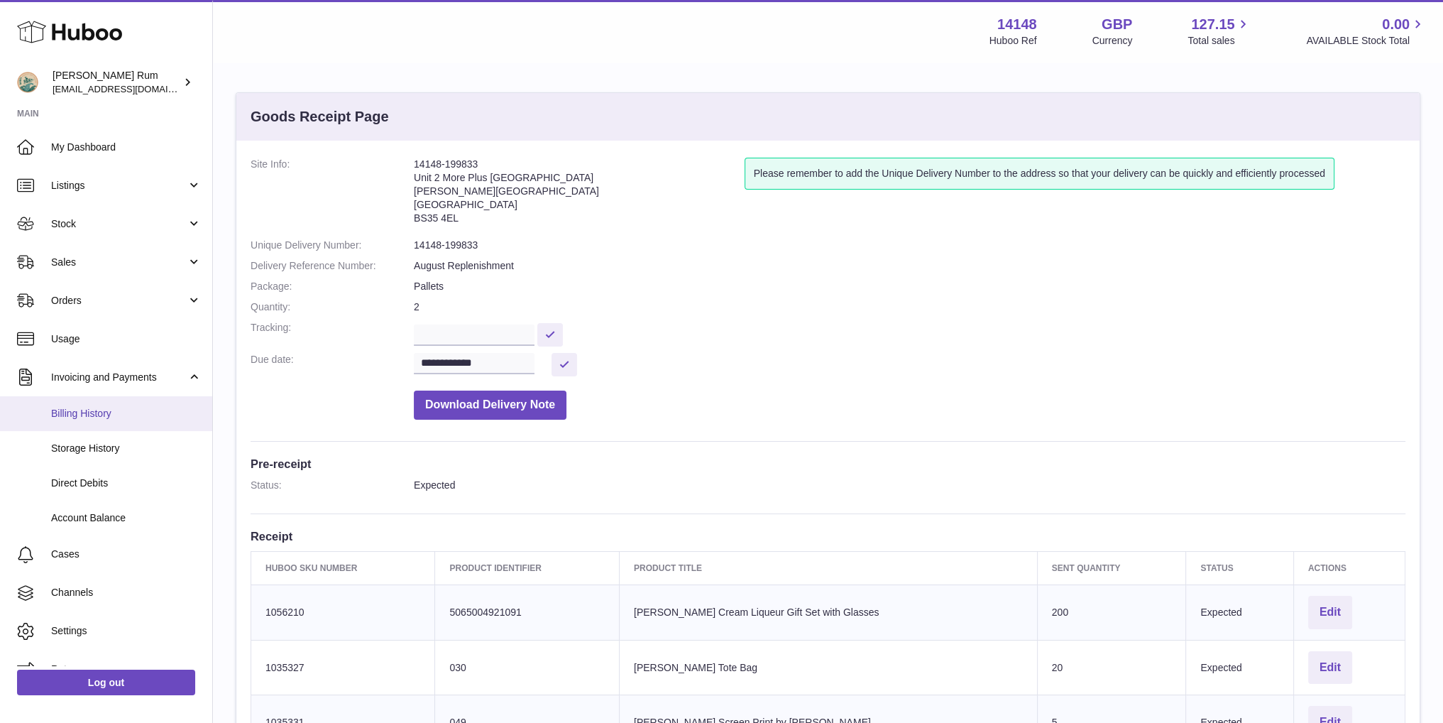  What do you see at coordinates (28, 82) in the screenshot?
I see `img: mail@bartirum.wales` at bounding box center [28, 82].